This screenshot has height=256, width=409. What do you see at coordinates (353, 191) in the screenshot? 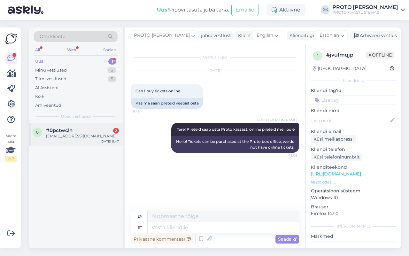
I see `p: Operatsioonisüsteem` at bounding box center [353, 191].